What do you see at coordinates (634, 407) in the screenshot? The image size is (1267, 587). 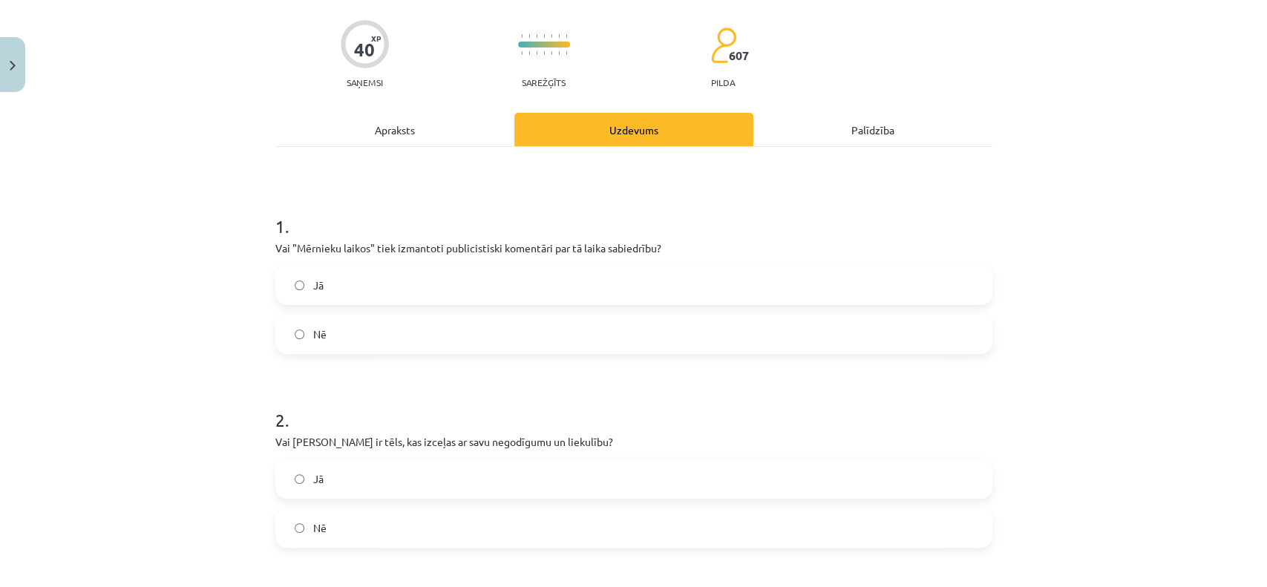 I see `h1: 2 .` at bounding box center [634, 407].